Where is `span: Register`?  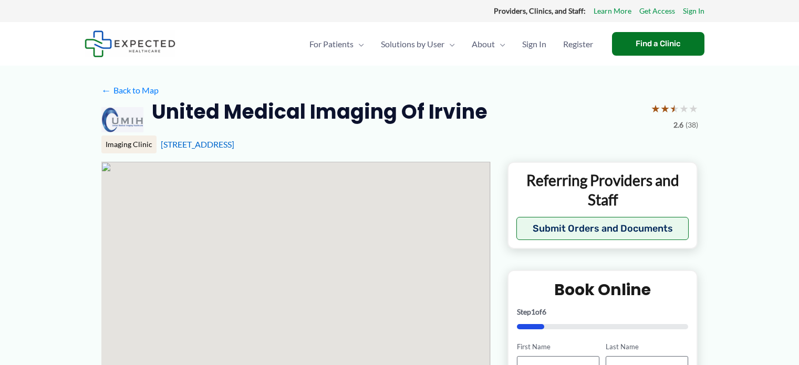
span: Register is located at coordinates (578, 44).